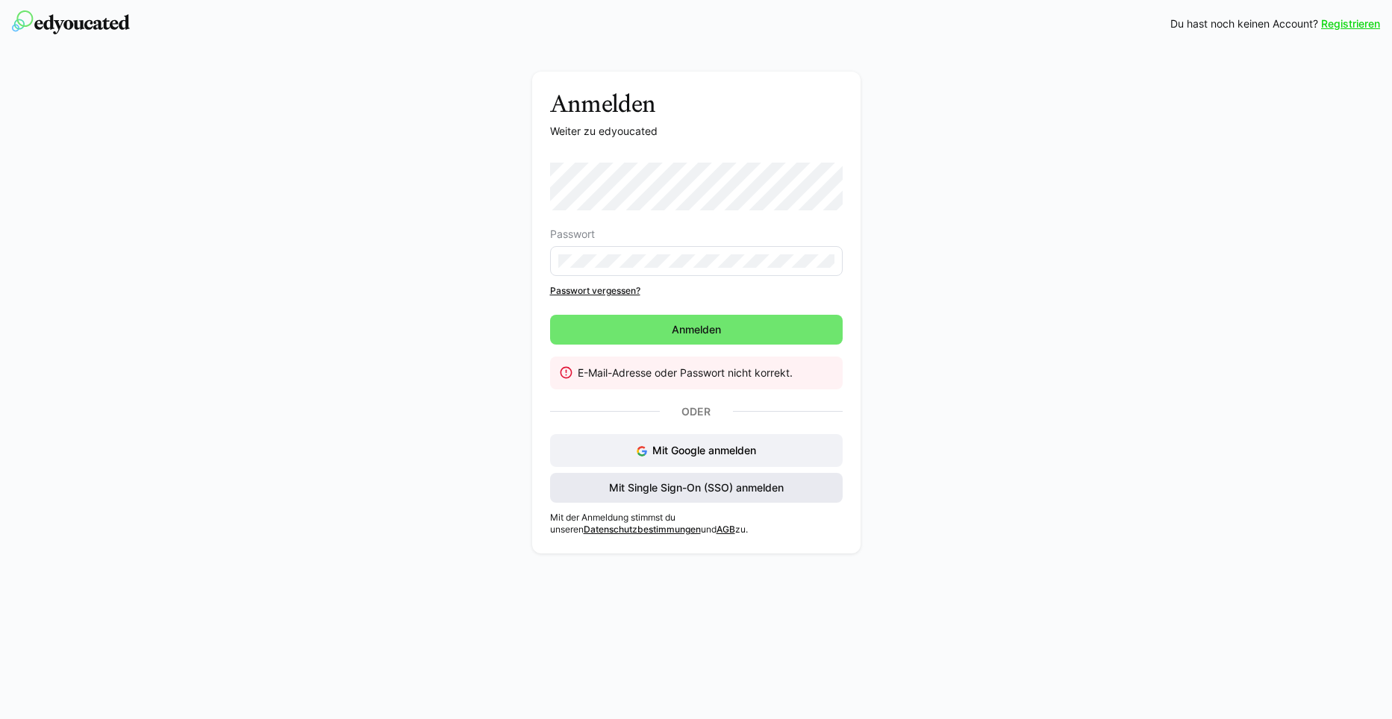 This screenshot has height=719, width=1392. What do you see at coordinates (696, 524) in the screenshot?
I see `p: Mit der Anmeldung stimmst du unseren und zu.` at bounding box center [696, 524].